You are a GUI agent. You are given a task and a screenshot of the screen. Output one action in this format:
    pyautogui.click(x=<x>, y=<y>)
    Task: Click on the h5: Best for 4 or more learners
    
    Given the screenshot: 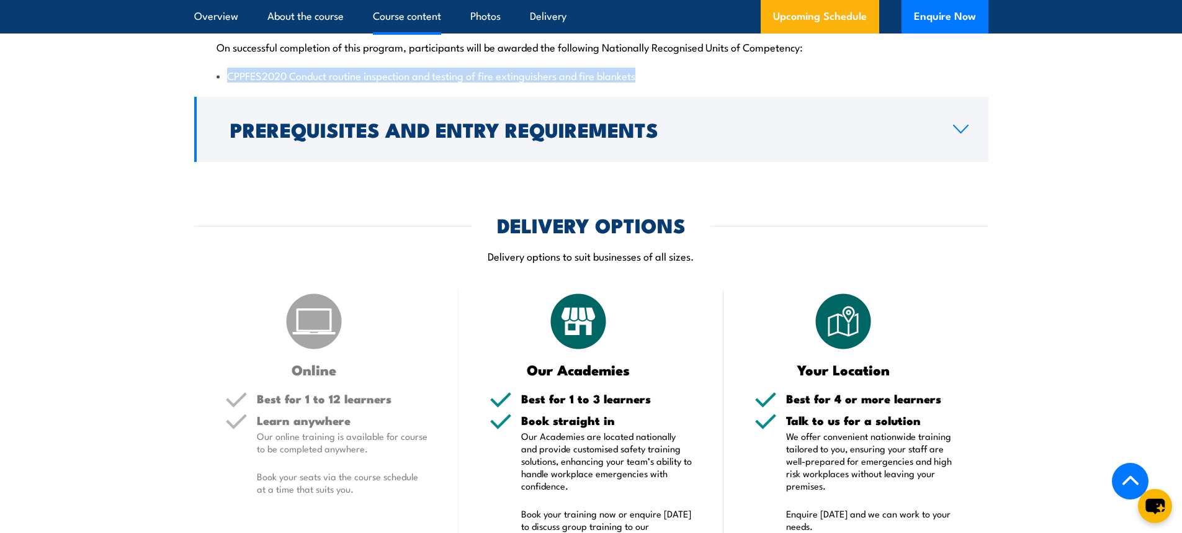 What is the action you would take?
    pyautogui.click(x=872, y=398)
    